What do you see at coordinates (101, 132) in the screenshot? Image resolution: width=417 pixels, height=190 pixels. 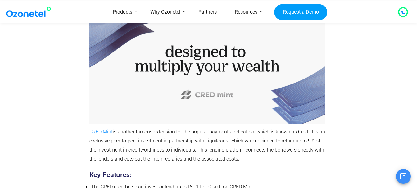 I see `a: CRED Mint` at bounding box center [101, 132].